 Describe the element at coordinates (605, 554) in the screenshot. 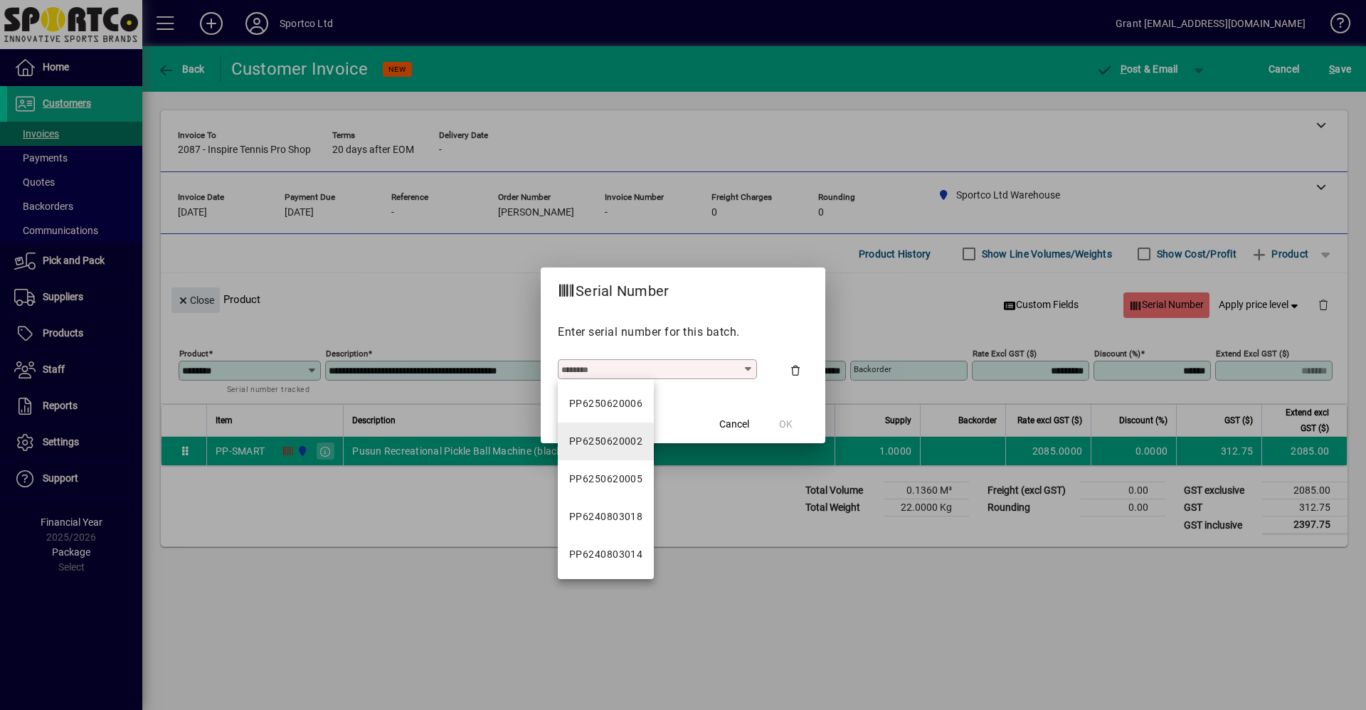

I see `mat-option: PP6240803014` at that location.